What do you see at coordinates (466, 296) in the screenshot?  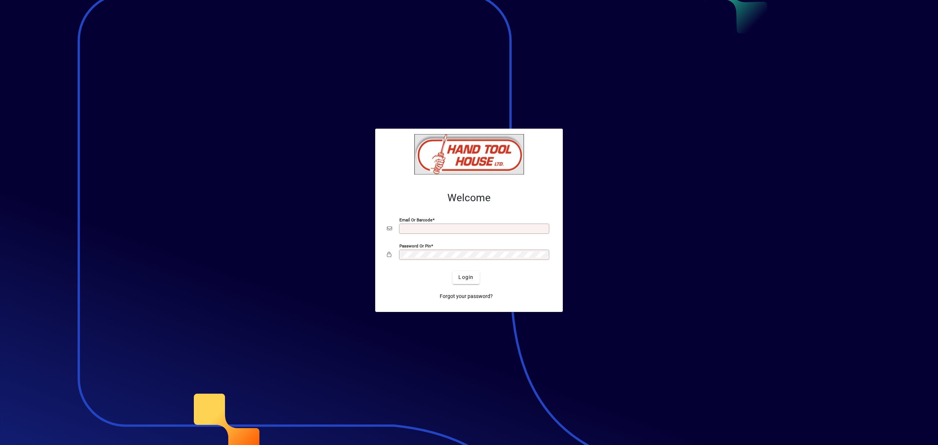 I see `span: Forgot your password?` at bounding box center [466, 296].